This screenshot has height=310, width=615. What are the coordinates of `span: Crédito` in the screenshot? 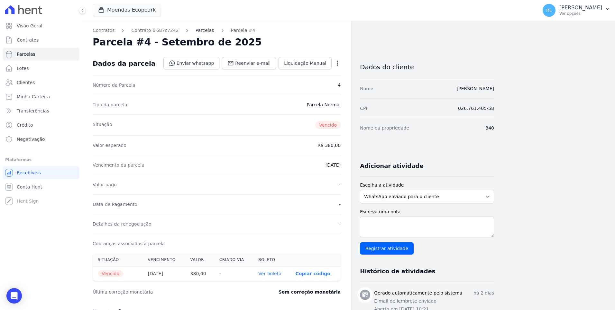 It's located at (25, 125).